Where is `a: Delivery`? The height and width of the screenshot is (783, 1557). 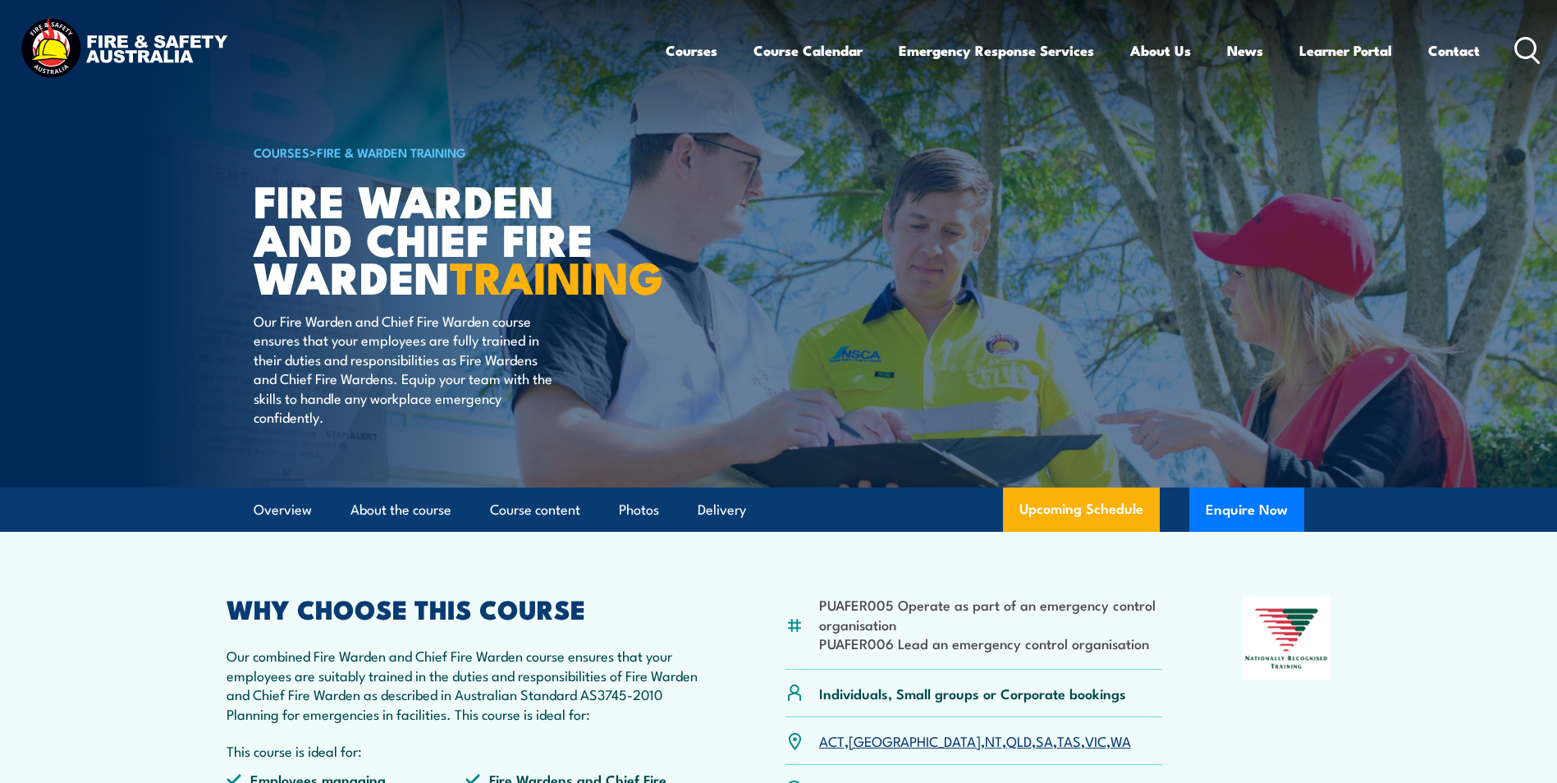
a: Delivery is located at coordinates (722, 510).